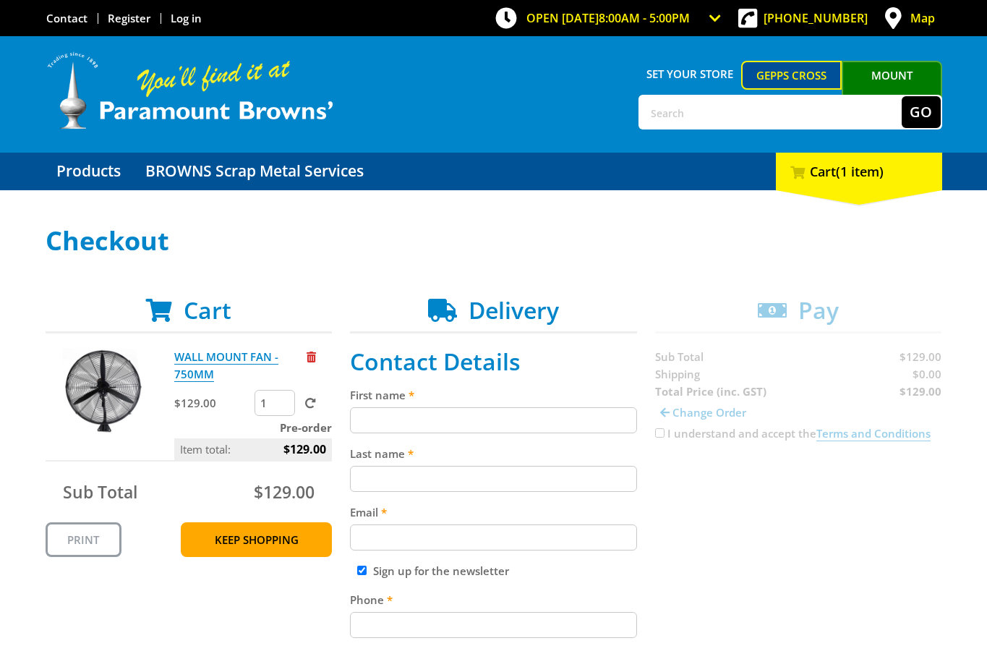 The image size is (987, 646). I want to click on a: Log in, so click(186, 18).